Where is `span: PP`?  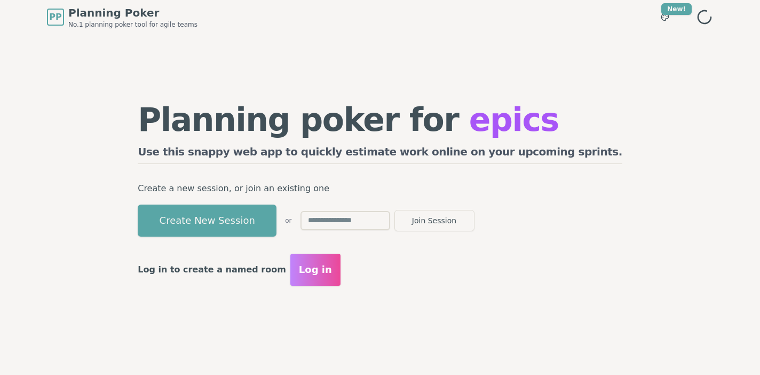 span: PP is located at coordinates (55, 17).